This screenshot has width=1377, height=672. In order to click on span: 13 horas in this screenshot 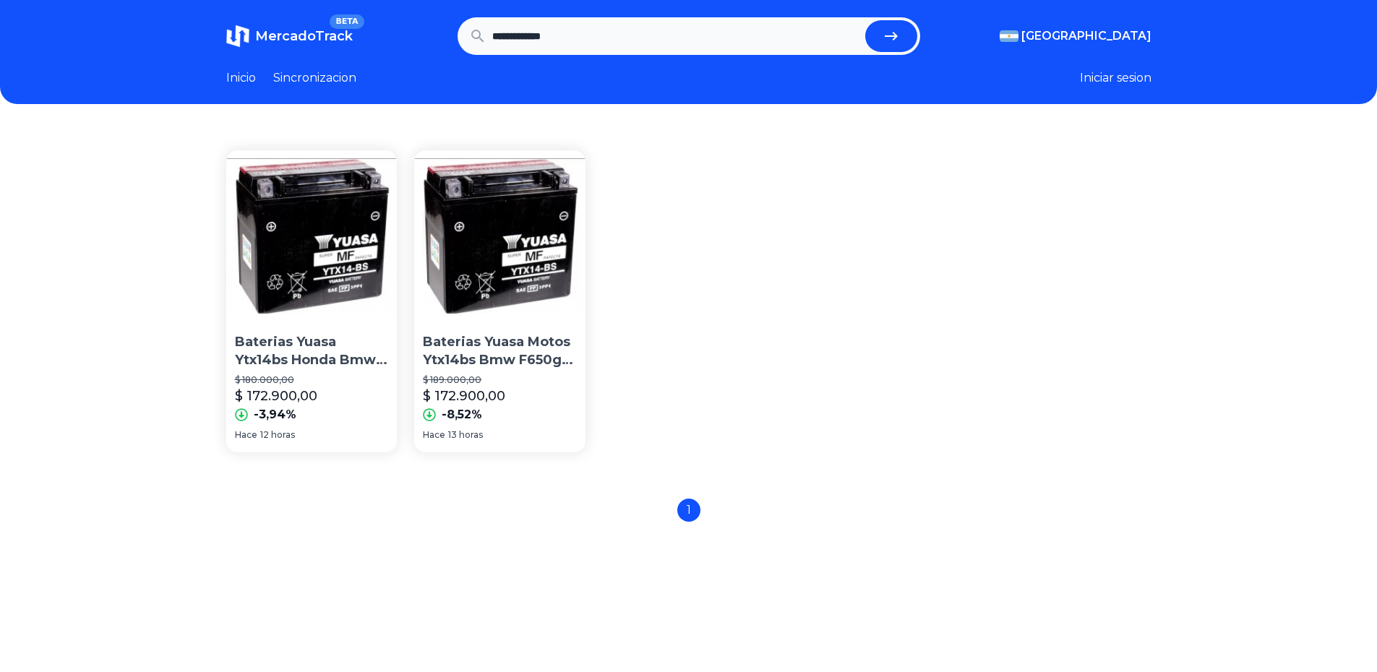, I will do `click(466, 435)`.